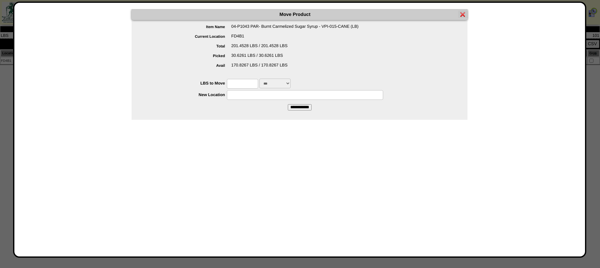 This screenshot has width=600, height=268. Describe the element at coordinates (305, 67) in the screenshot. I see `div: 170.8267 LBS / 170.8267 LBS` at that location.